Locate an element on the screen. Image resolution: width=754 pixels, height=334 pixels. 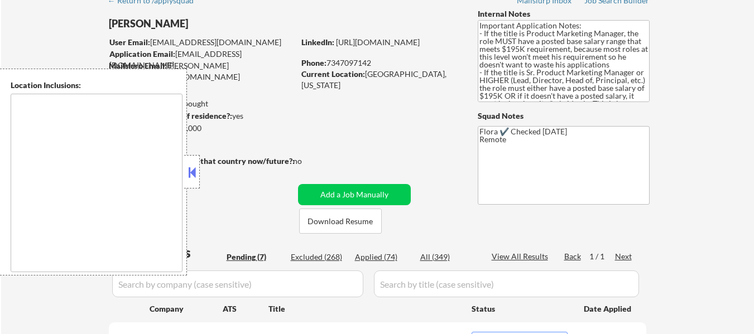
input: Search by company (case sensitive) is located at coordinates (238, 284).